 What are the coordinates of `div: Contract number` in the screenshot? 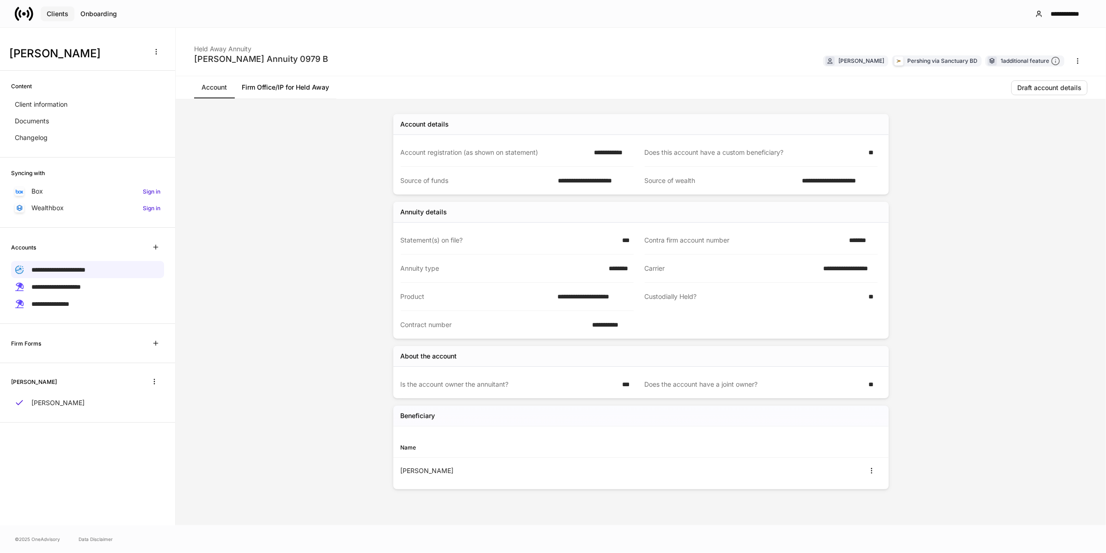 It's located at (493, 325).